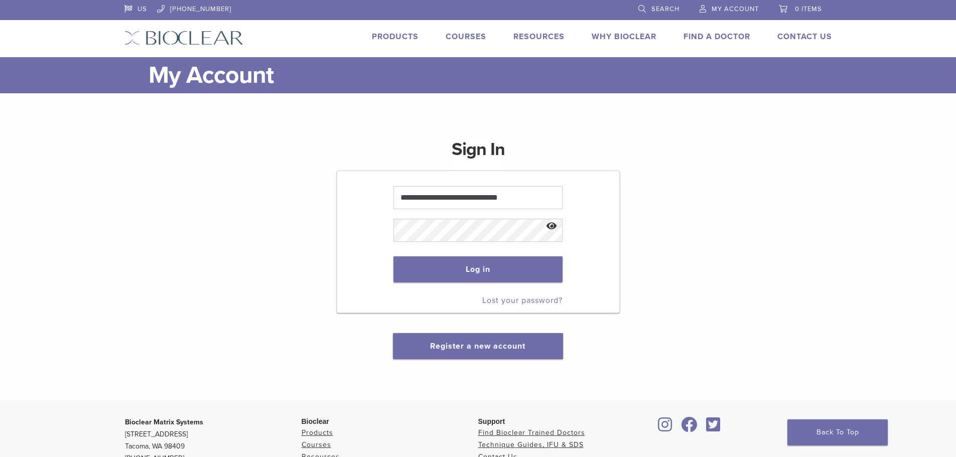  I want to click on button: Log in, so click(478, 270).